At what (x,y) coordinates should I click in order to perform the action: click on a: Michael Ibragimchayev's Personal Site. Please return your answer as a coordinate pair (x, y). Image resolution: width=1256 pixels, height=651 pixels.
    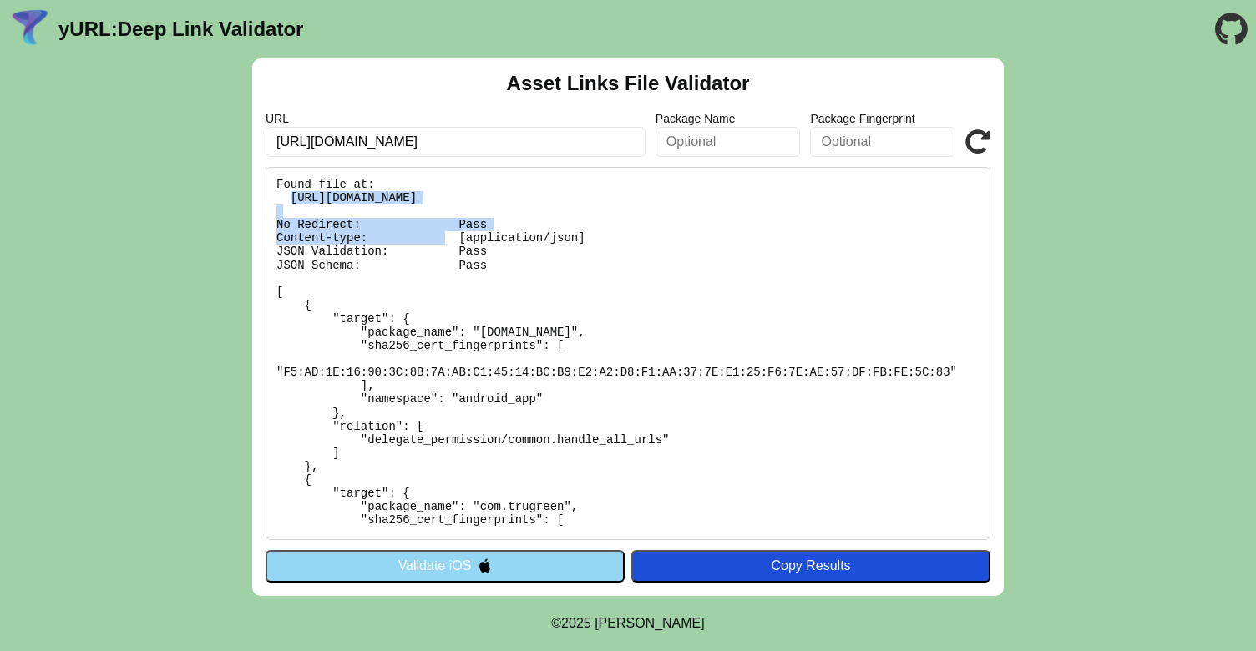
    Looking at the image, I should click on (650, 623).